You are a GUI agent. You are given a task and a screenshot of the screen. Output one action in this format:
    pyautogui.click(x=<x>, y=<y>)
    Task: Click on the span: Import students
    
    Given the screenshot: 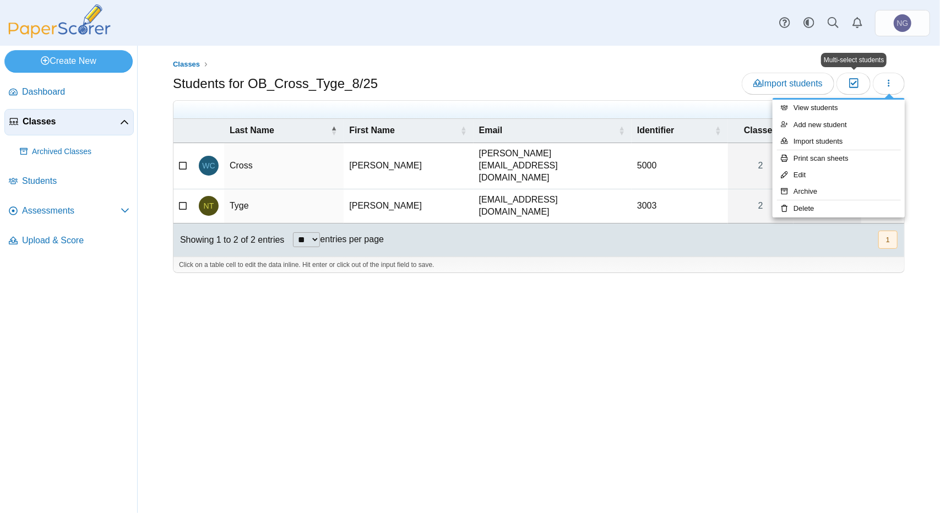 What is the action you would take?
    pyautogui.click(x=788, y=83)
    